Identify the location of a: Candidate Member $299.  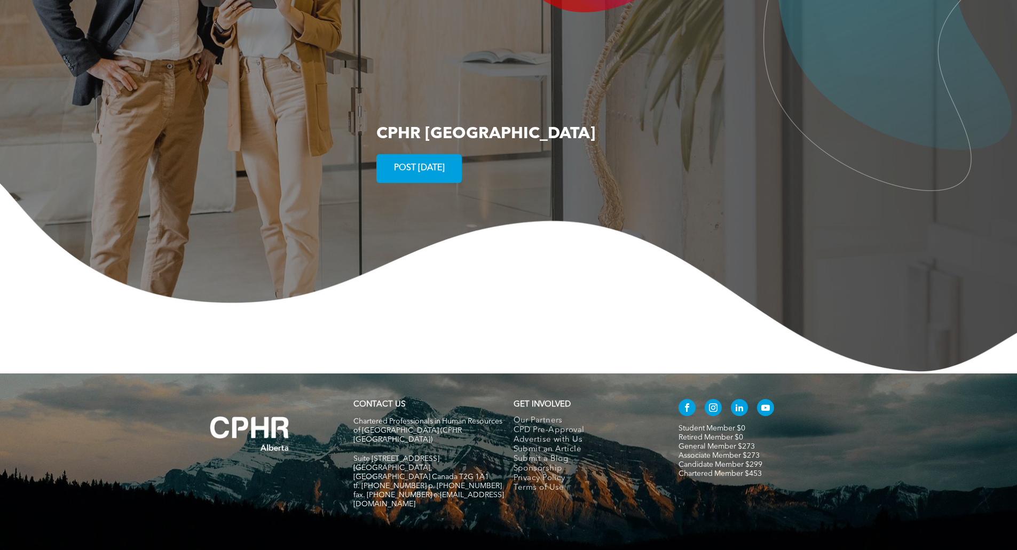
(720, 465).